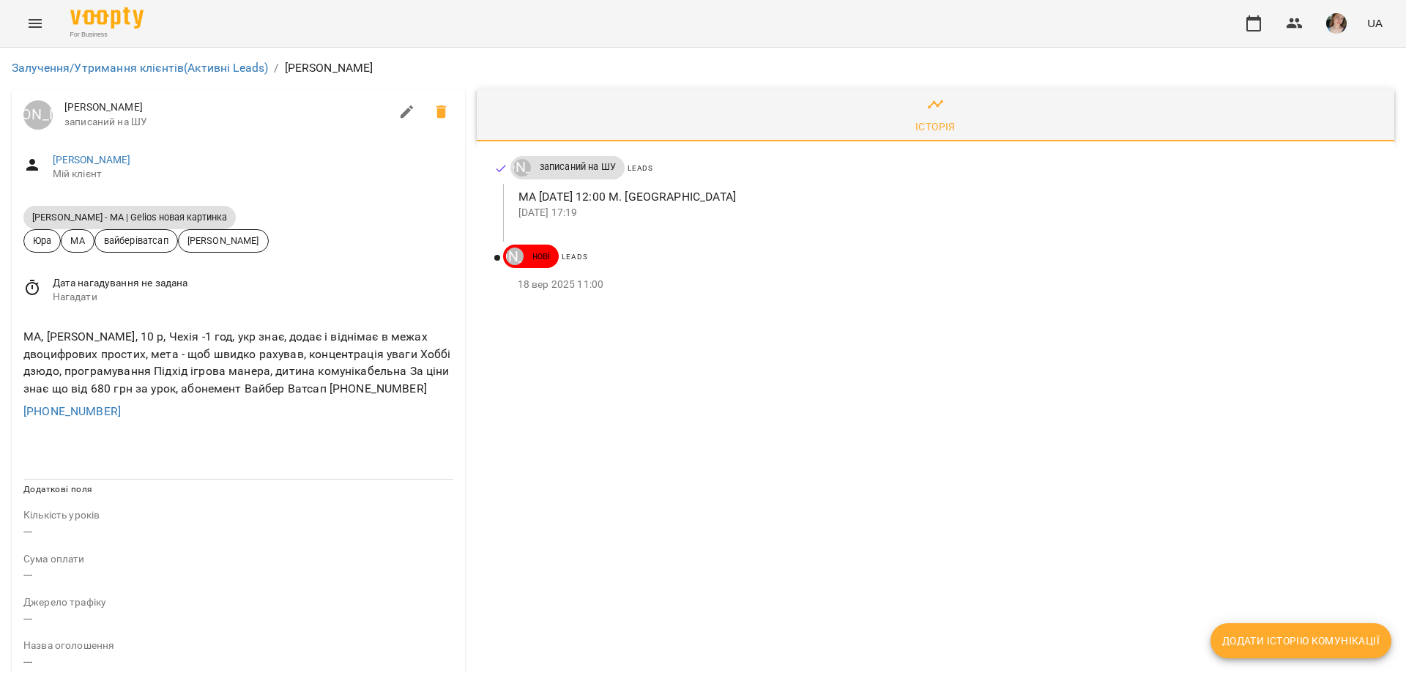  I want to click on div: Історія, so click(935, 127).